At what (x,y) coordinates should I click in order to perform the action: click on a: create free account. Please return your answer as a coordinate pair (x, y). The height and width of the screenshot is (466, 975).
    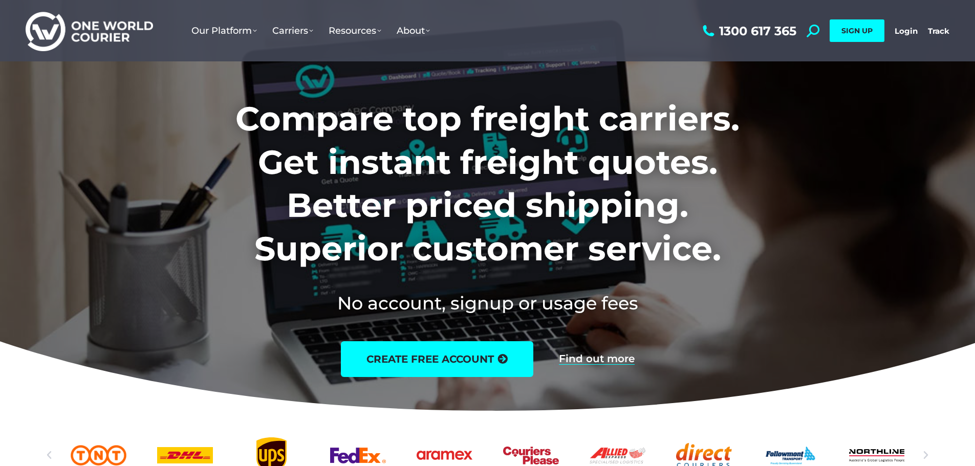
    Looking at the image, I should click on (437, 359).